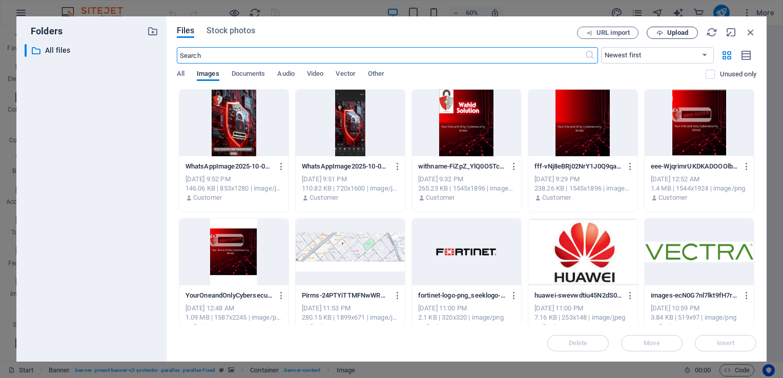 The height and width of the screenshot is (378, 783). Describe the element at coordinates (672, 33) in the screenshot. I see `button: Upload` at that location.